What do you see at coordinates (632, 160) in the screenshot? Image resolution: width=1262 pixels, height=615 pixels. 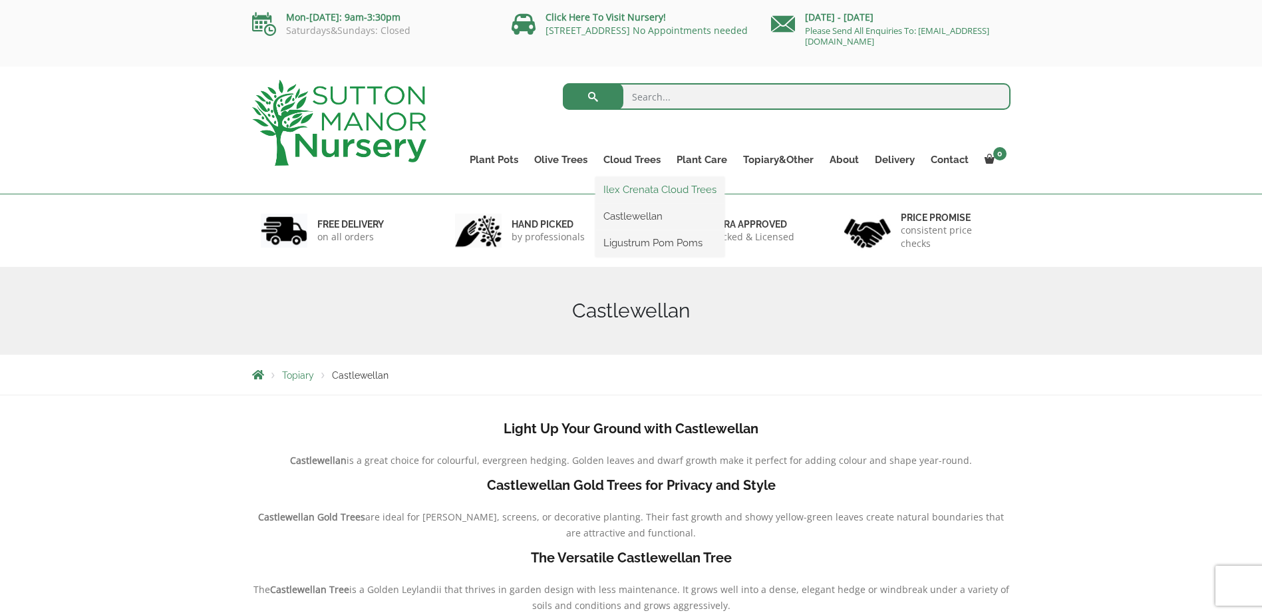 I see `a: Cloud Trees` at bounding box center [632, 160].